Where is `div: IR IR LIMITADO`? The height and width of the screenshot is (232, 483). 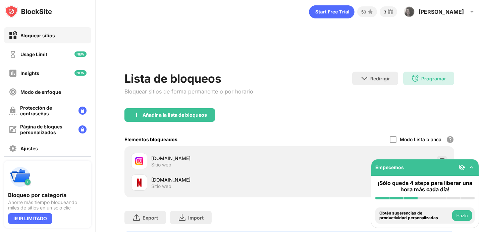 div: IR IR LIMITADO is located at coordinates (30, 218).